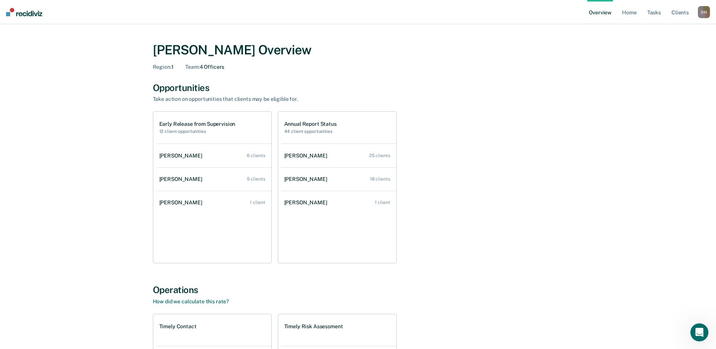  I want to click on h1: Timely Contact, so click(178, 326).